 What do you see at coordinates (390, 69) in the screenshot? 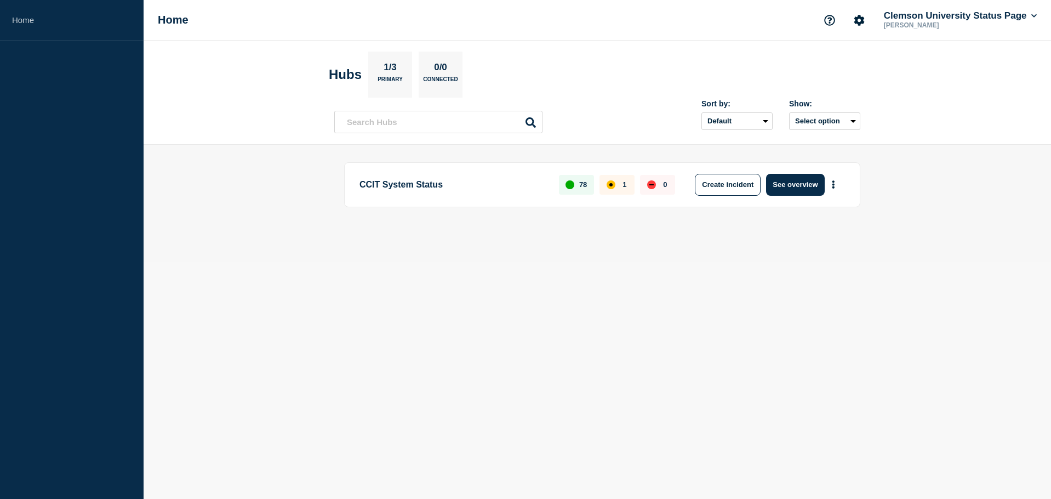
I see `p: 1/3` at bounding box center [390, 69].